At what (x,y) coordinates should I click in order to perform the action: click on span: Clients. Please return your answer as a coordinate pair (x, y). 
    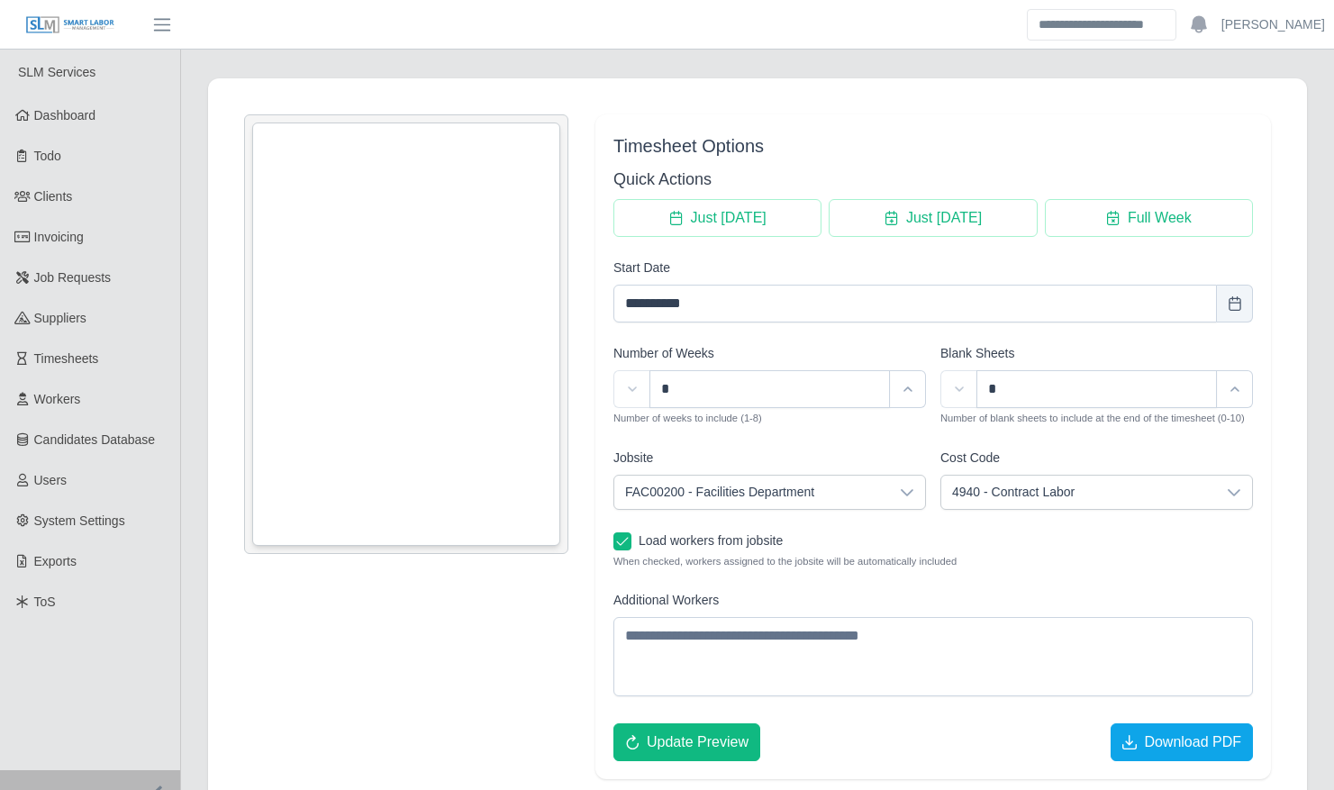
    Looking at the image, I should click on (53, 196).